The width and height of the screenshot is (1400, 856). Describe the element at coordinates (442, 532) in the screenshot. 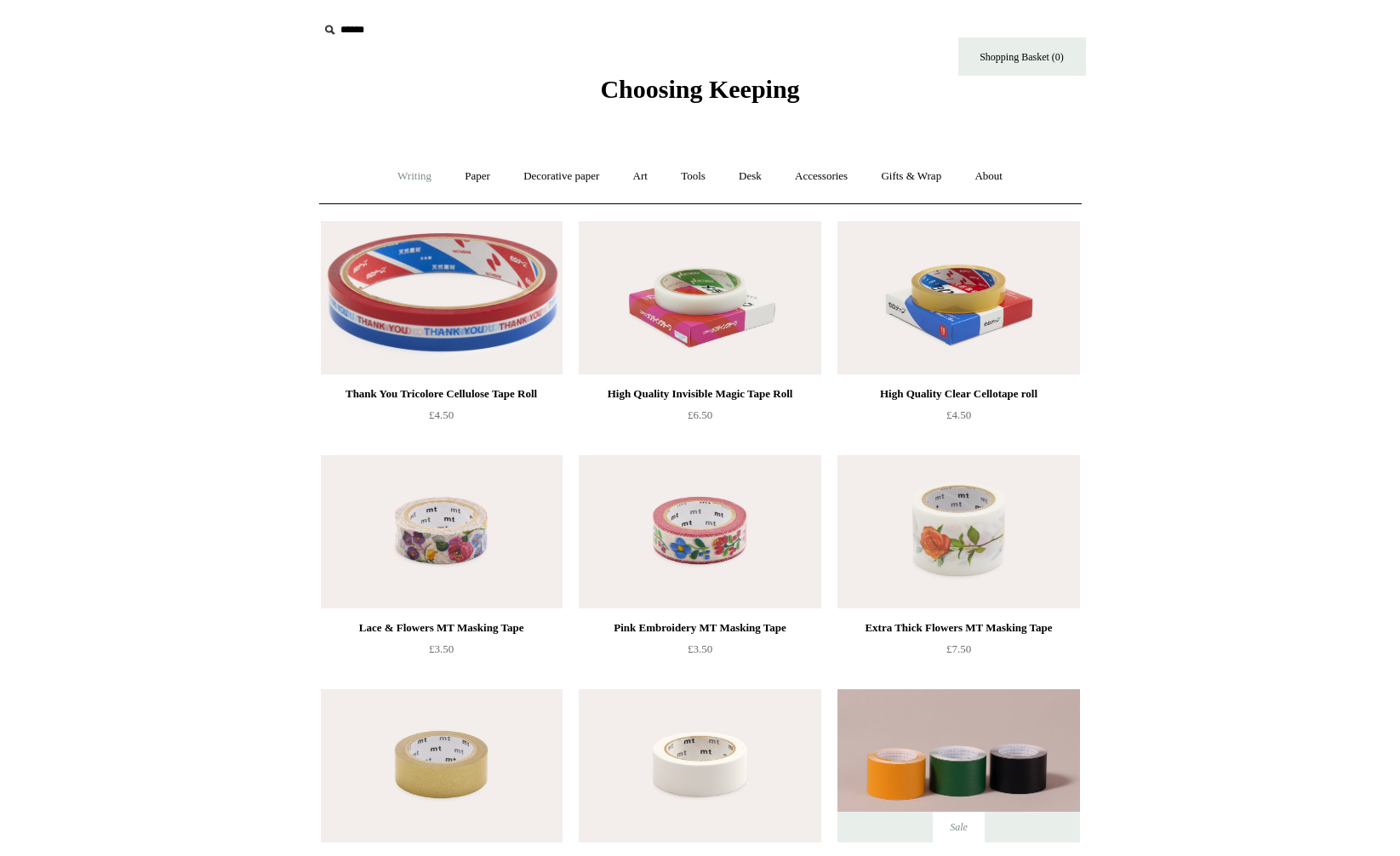

I see `img: Lace & Flowers MT Masking Tape` at that location.